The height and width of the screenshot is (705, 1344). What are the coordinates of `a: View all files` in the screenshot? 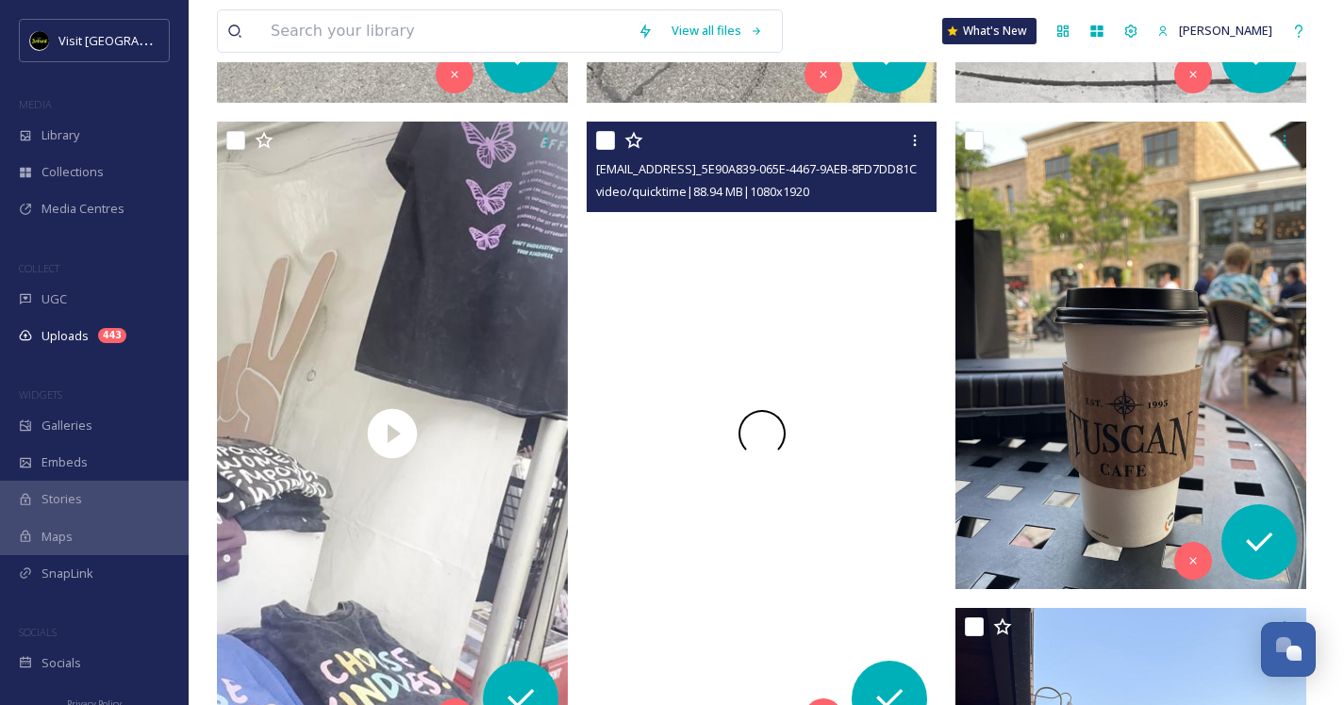 It's located at (717, 30).